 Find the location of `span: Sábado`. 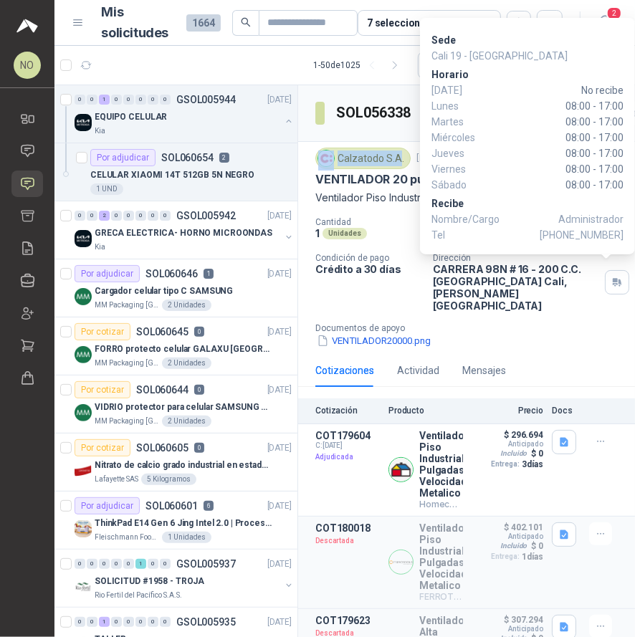

span: Sábado is located at coordinates (460, 185).